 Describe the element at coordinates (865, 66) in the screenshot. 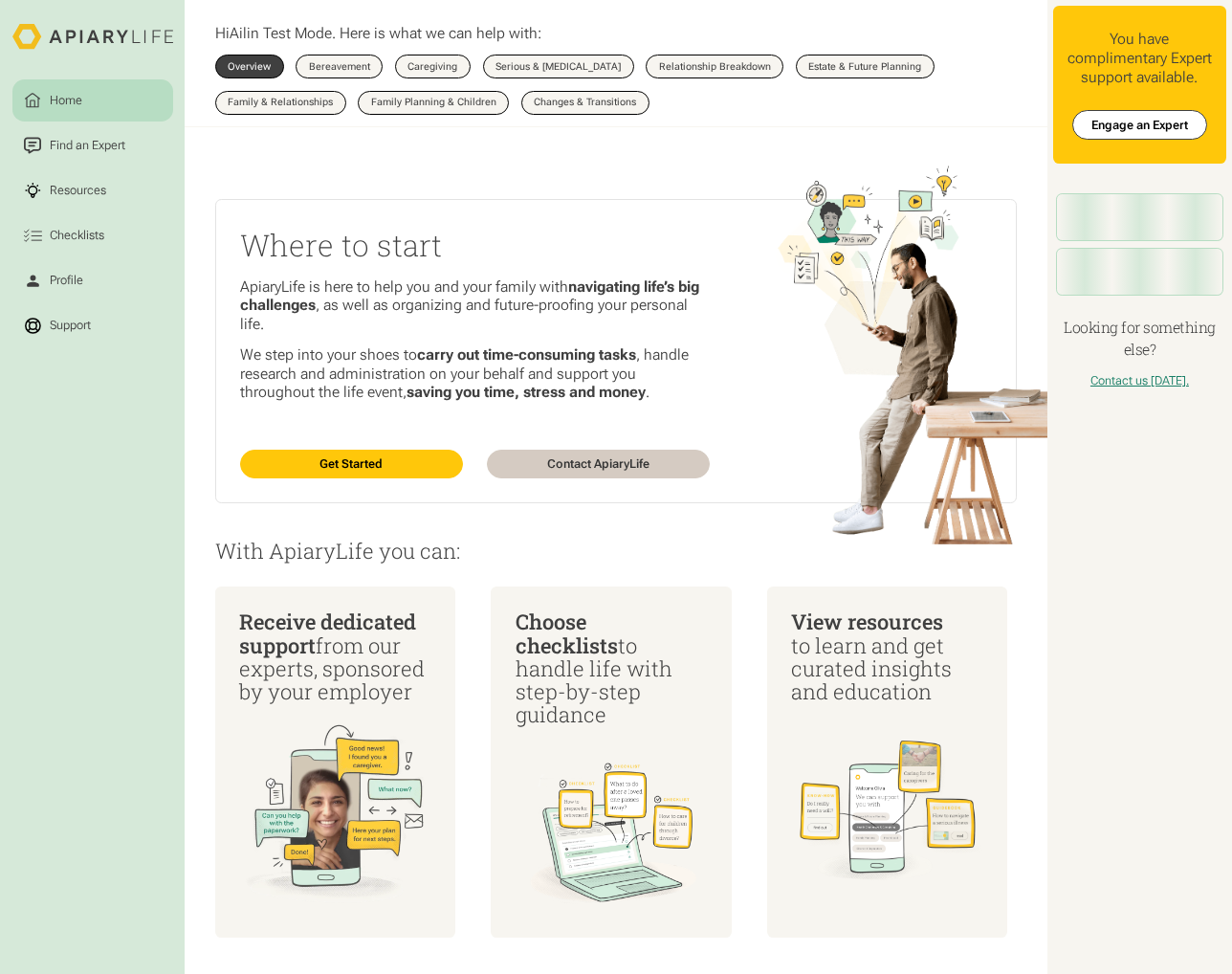

I see `a: Estate & Future Planning` at that location.